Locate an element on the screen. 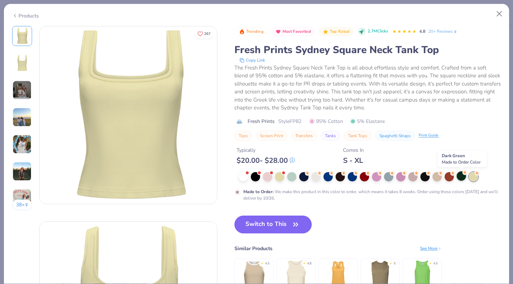 This screenshot has width=513, height=284. span: 4.8 is located at coordinates (422, 31).